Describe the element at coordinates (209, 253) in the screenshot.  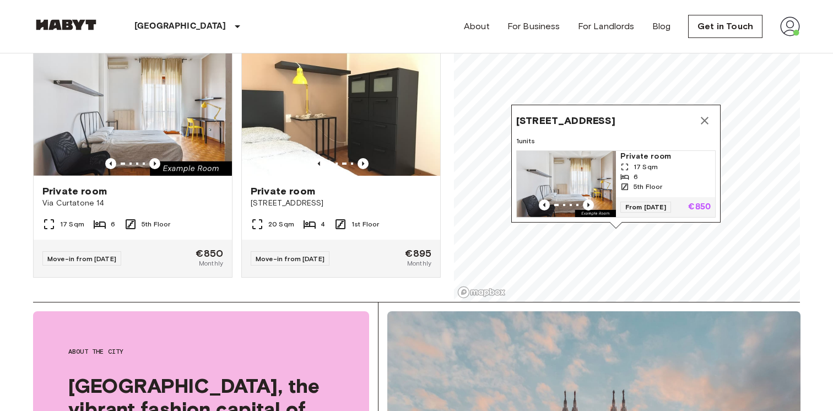
I see `span: €850` at that location.